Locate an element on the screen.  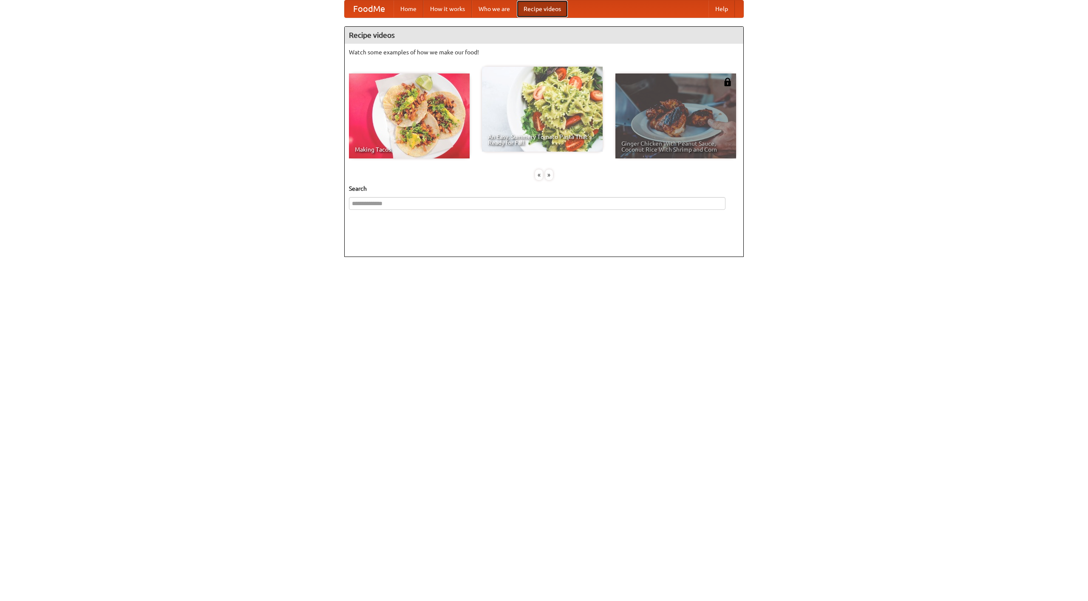
a: Help is located at coordinates (722, 9).